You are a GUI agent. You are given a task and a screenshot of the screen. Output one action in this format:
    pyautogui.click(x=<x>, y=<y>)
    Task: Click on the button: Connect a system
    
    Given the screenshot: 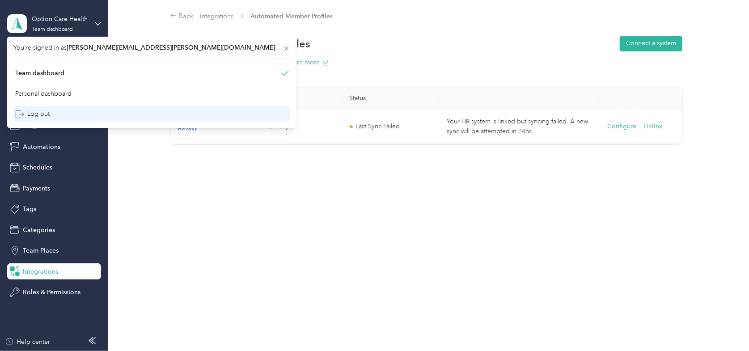 What is the action you would take?
    pyautogui.click(x=651, y=43)
    